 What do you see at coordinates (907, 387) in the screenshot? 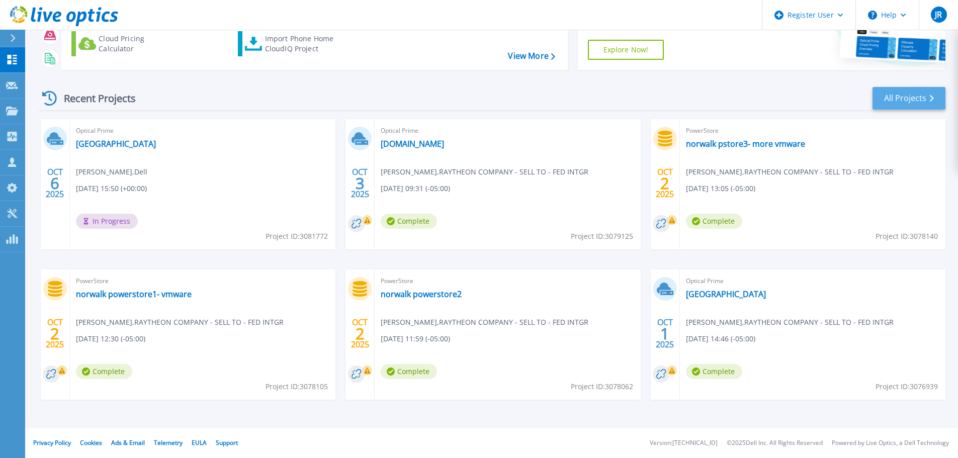
I see `span: Project ID: 3076939` at bounding box center [907, 387].